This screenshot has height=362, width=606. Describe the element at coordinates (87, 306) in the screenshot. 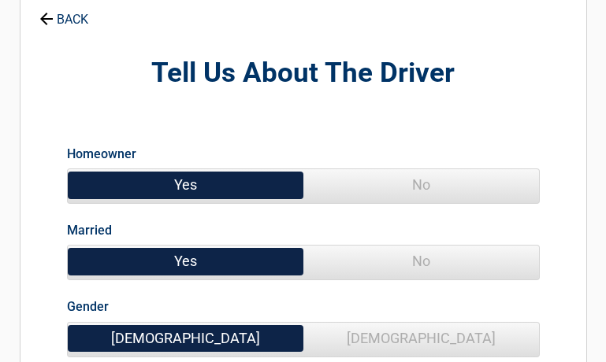

I see `label: Gender` at that location.